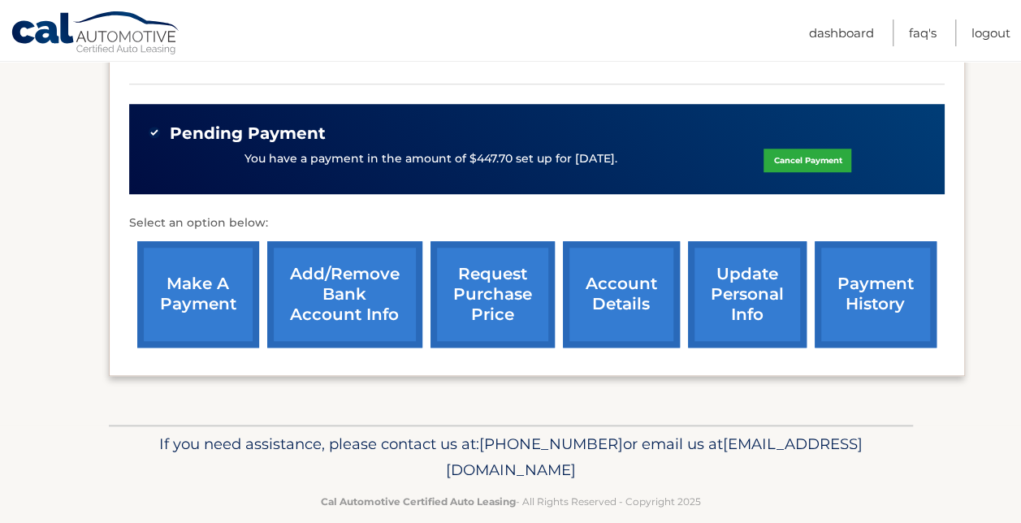 The image size is (1021, 523). Describe the element at coordinates (154, 132) in the screenshot. I see `img: check-green.svg` at that location.